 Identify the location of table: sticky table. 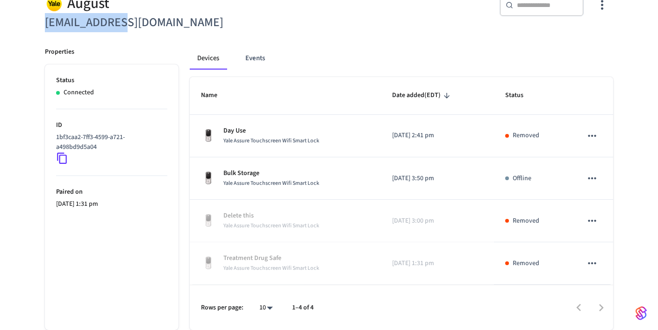
(401, 181).